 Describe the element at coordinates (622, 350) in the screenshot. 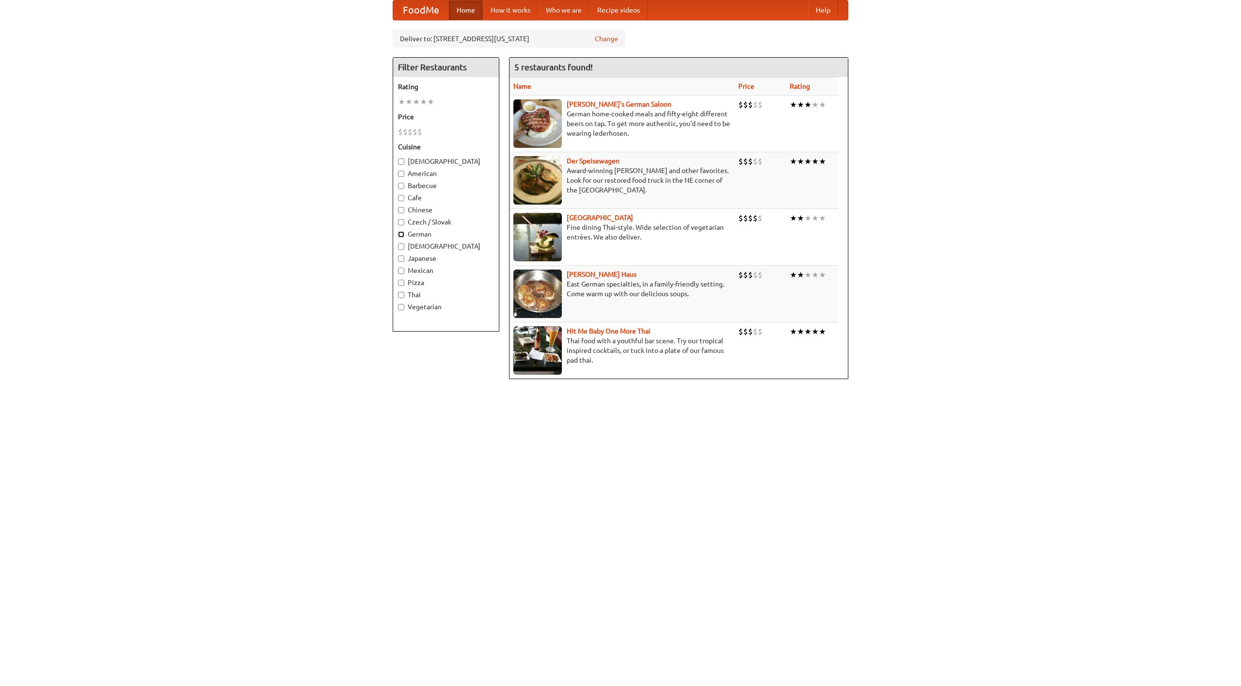

I see `p: Thai food with a youthful bar scene. Try our tropical inspired cocktails, or tuck into a plate of...` at that location.